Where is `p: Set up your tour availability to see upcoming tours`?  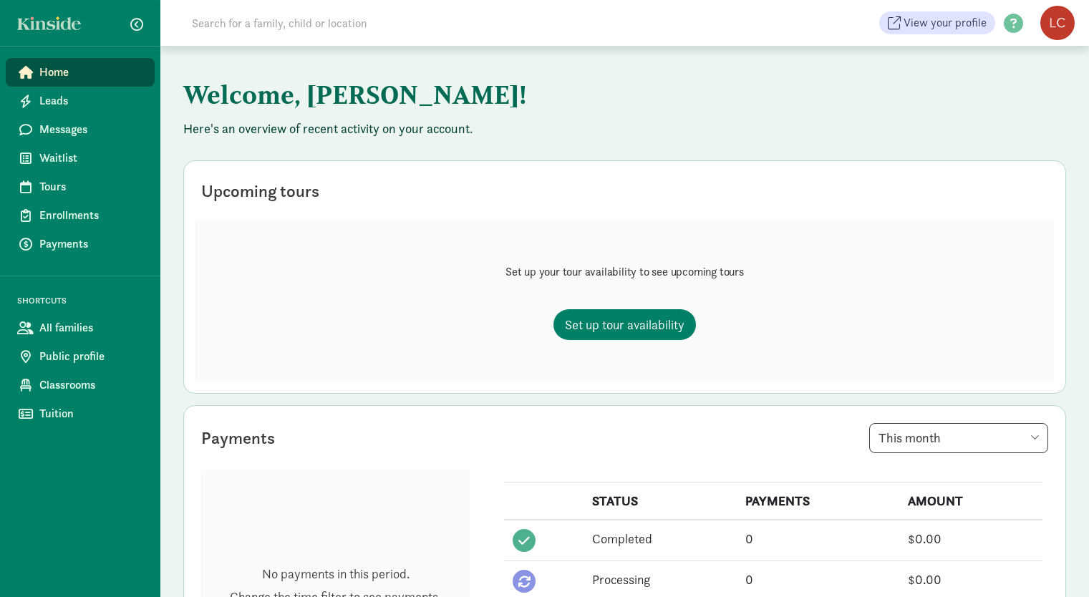
p: Set up your tour availability to see upcoming tours is located at coordinates (625, 272).